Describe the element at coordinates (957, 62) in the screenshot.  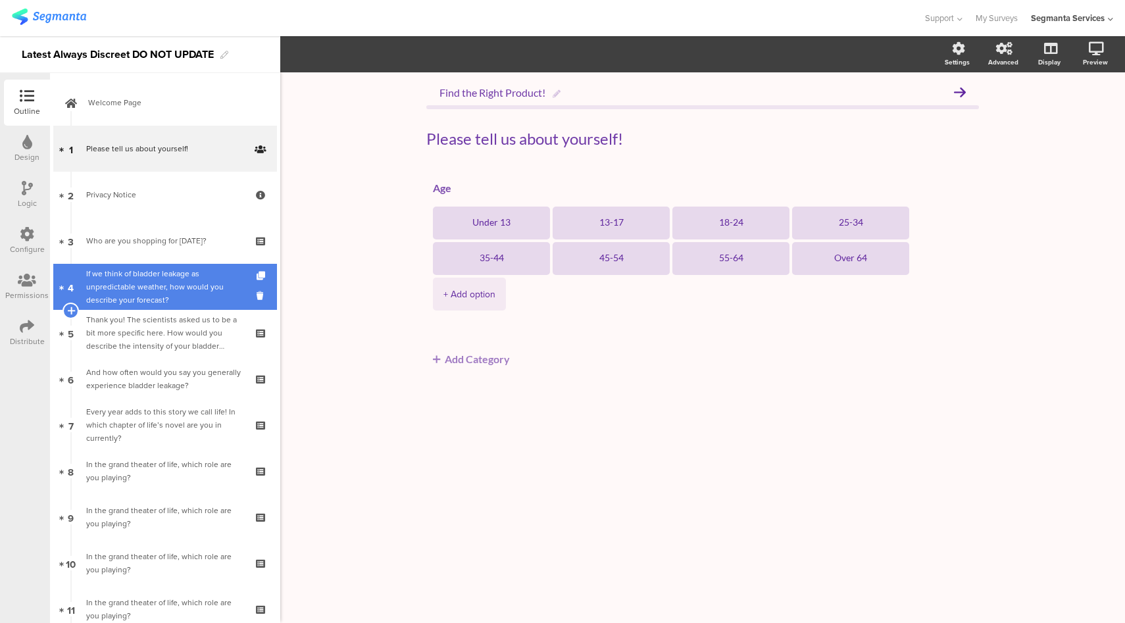
I see `div: Settings` at that location.